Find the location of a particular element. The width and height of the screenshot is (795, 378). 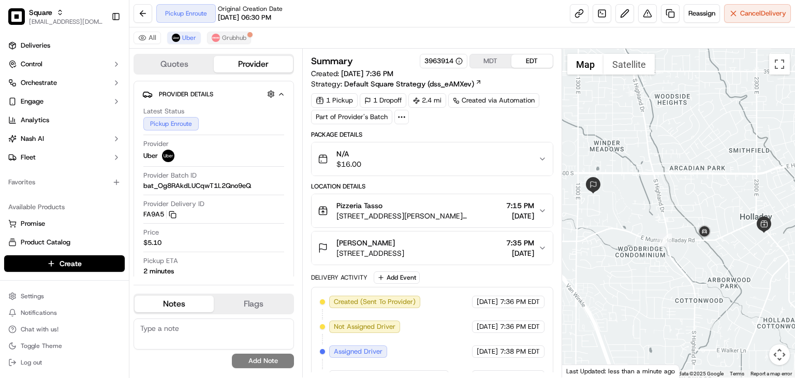

div: Available Products is located at coordinates (64, 207).